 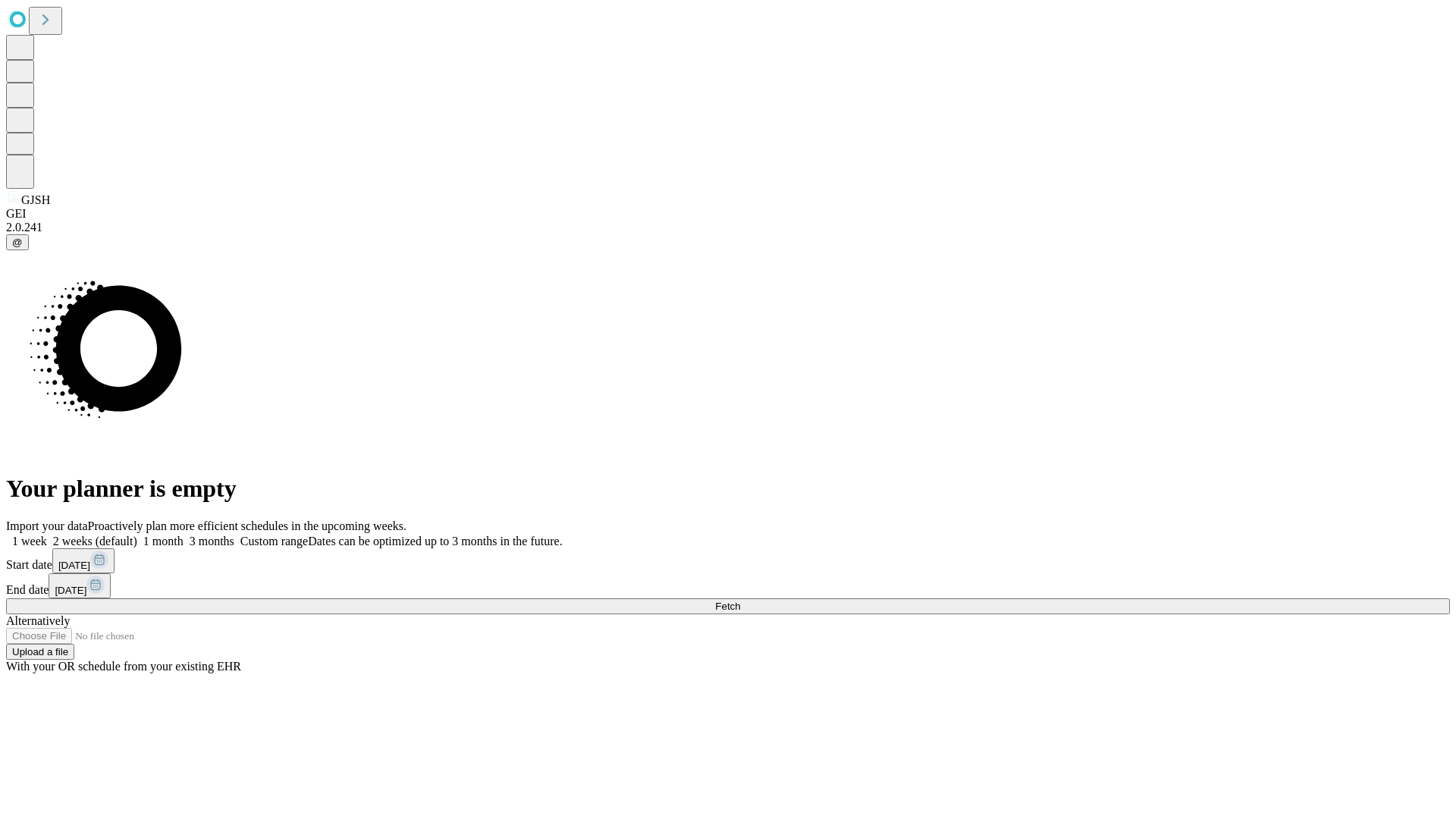 What do you see at coordinates (95, 541) in the screenshot?
I see `span: 2 weeks (default)` at bounding box center [95, 541].